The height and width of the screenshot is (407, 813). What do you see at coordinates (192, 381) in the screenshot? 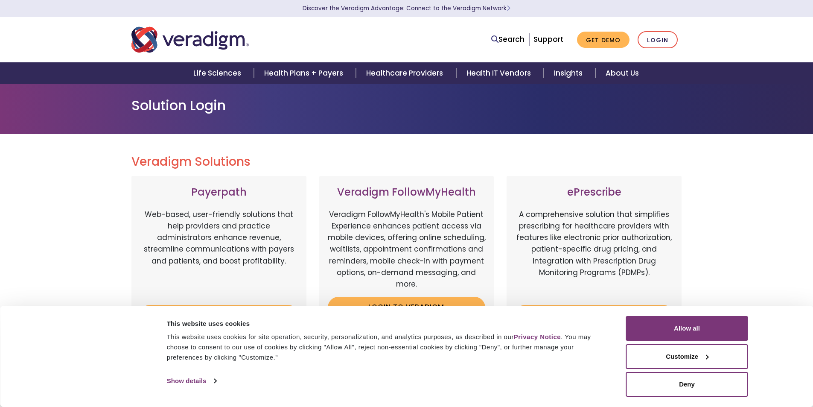
I see `a: Show details` at bounding box center [192, 381].